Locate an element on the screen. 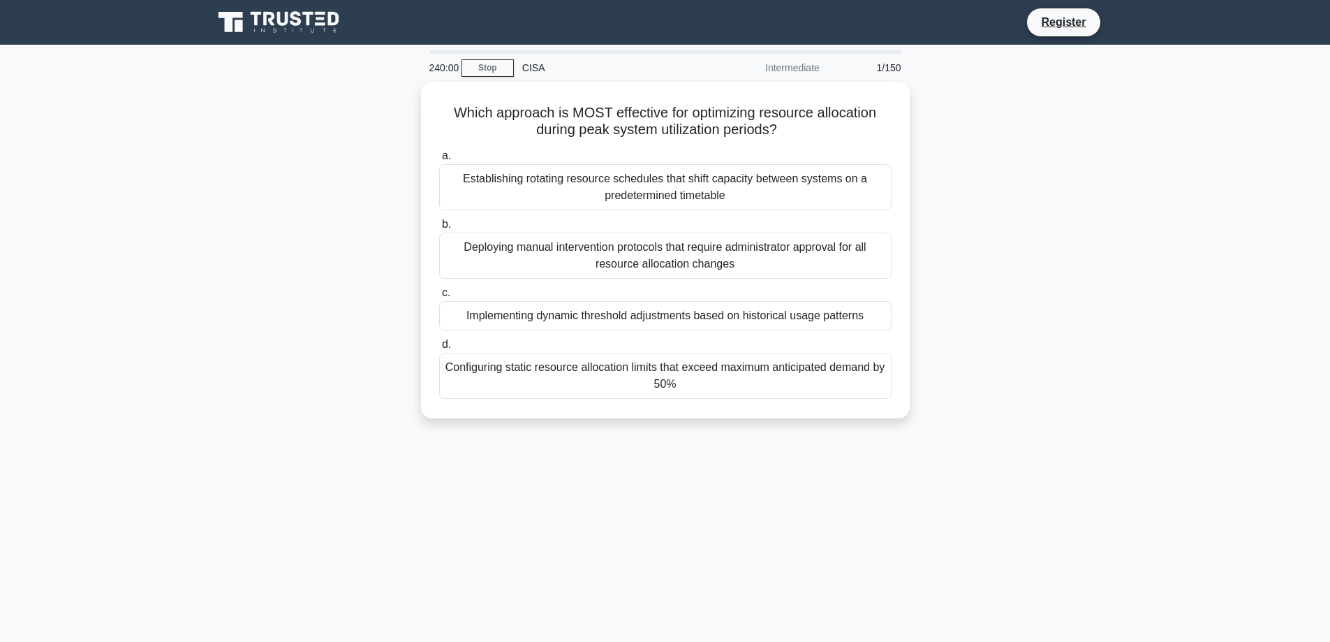 This screenshot has width=1330, height=642. span: b. is located at coordinates (446, 223).